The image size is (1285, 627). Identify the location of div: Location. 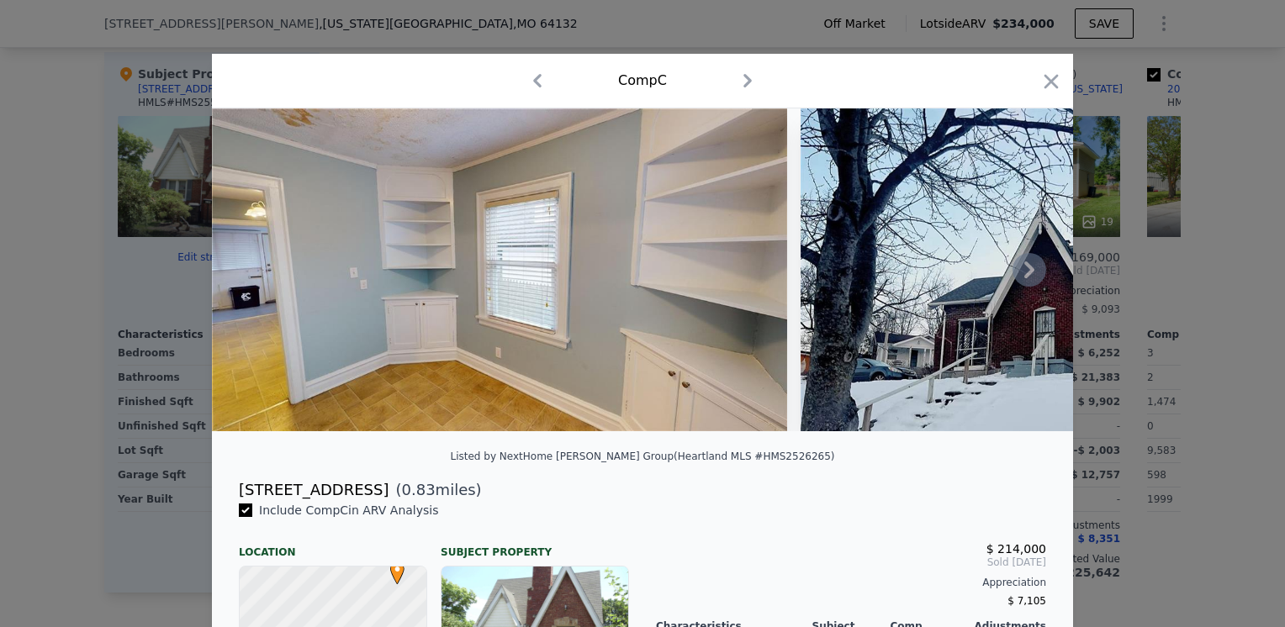
(333, 546).